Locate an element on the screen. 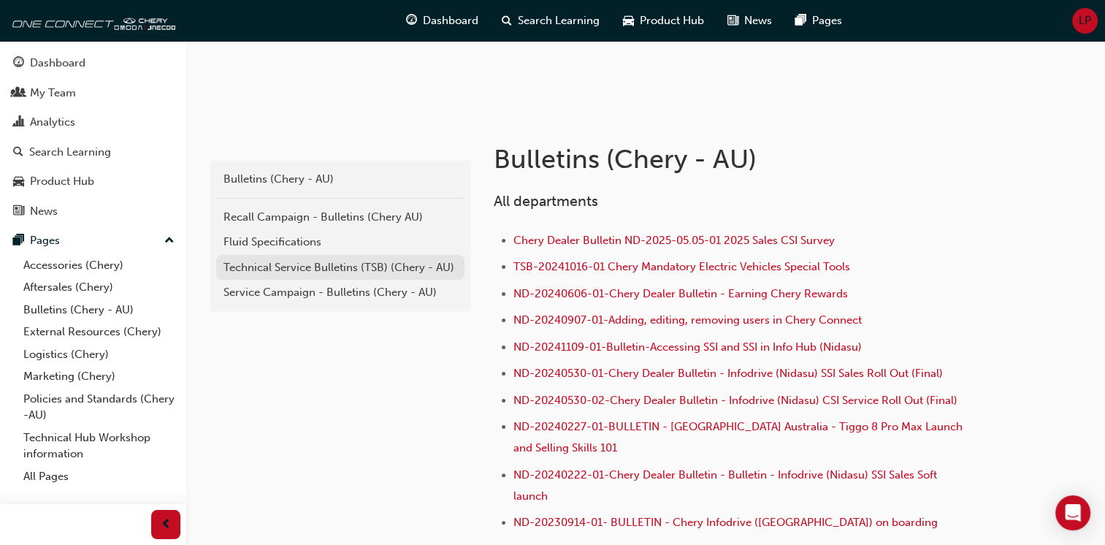 This screenshot has height=545, width=1105. img: oneconnect is located at coordinates (91, 20).